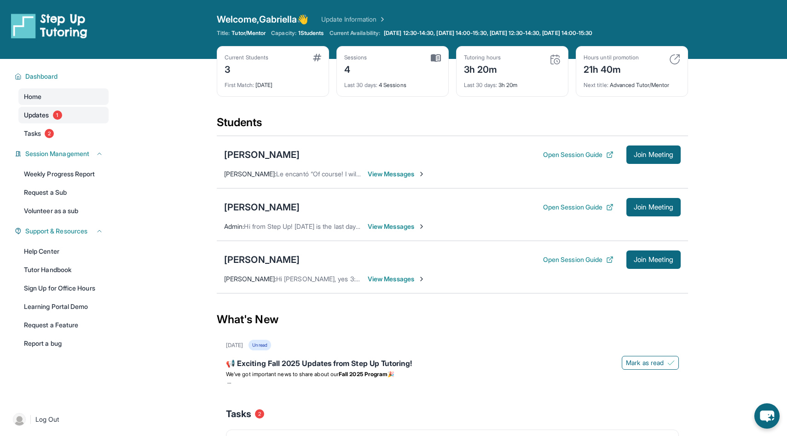 Image resolution: width=787 pixels, height=436 pixels. What do you see at coordinates (262, 19) in the screenshot?
I see `span: Welcome, Gabriella 👋` at bounding box center [262, 19].